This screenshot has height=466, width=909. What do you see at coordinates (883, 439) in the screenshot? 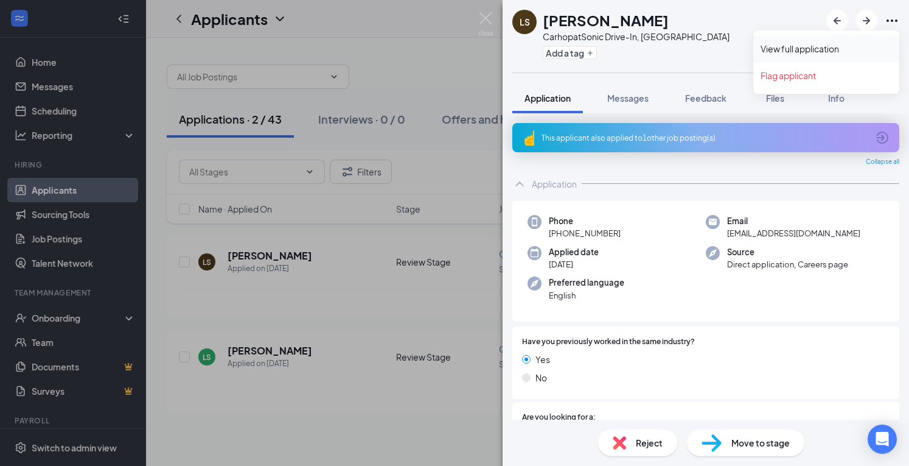
I see `div: Open Intercom Messenger` at bounding box center [883, 439].